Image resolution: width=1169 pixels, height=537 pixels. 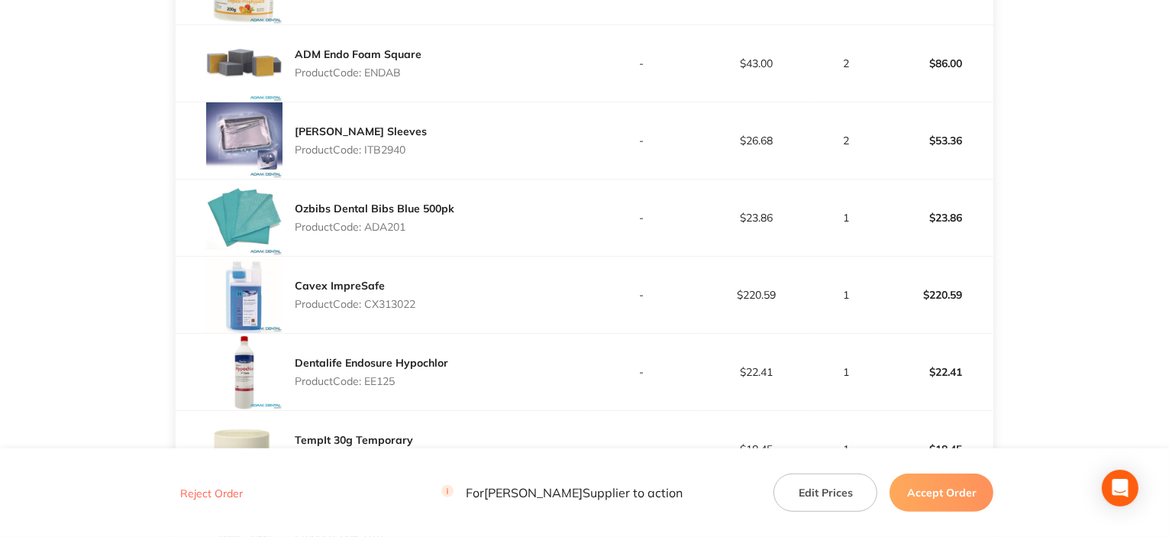 What do you see at coordinates (212, 493) in the screenshot?
I see `button: Reject Order` at bounding box center [212, 493].